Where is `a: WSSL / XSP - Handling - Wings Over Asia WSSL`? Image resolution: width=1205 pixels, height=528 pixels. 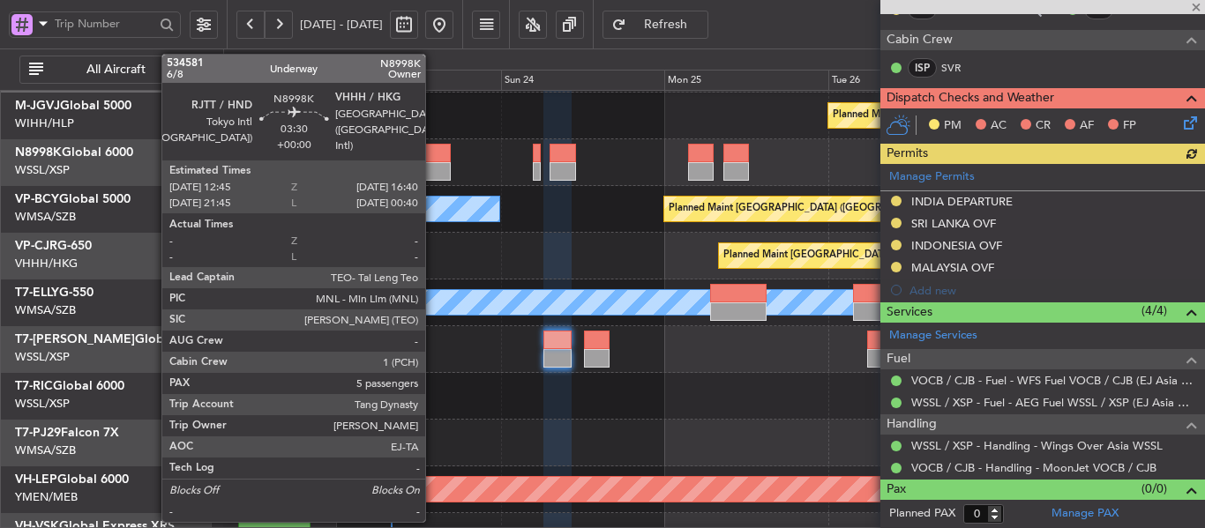 a: WSSL / XSP - Handling - Wings Over Asia WSSL is located at coordinates (1036, 445).